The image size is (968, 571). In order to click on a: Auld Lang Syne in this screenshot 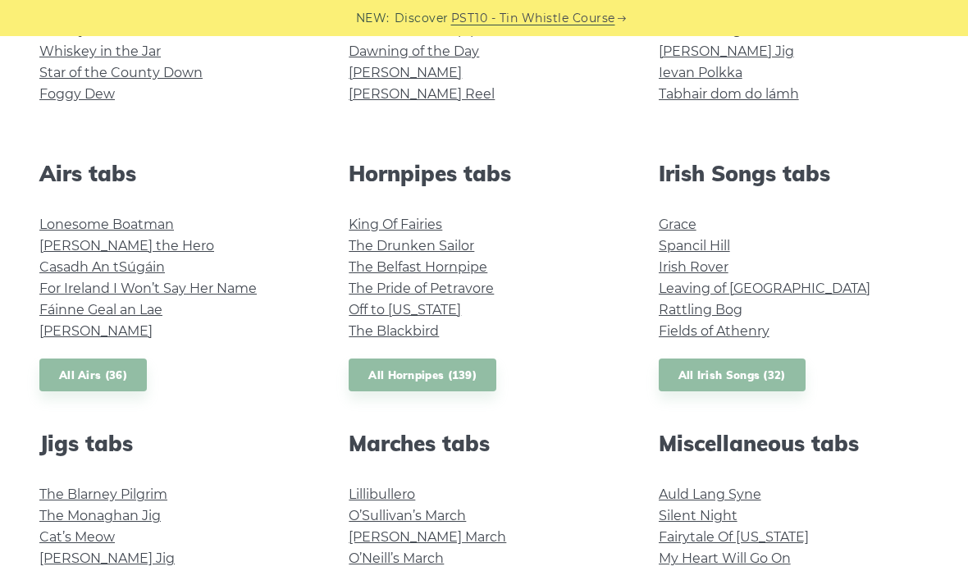, I will do `click(710, 494)`.